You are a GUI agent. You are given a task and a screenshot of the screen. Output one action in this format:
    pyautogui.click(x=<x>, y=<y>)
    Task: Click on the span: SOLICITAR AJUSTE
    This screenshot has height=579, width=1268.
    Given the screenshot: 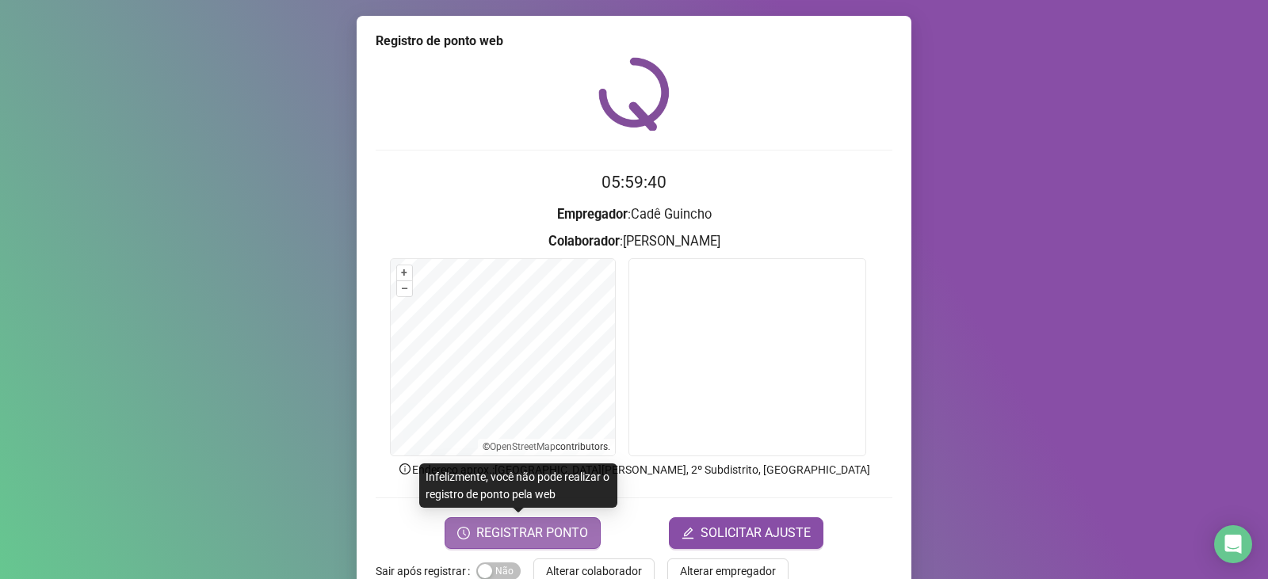 What is the action you would take?
    pyautogui.click(x=755, y=533)
    